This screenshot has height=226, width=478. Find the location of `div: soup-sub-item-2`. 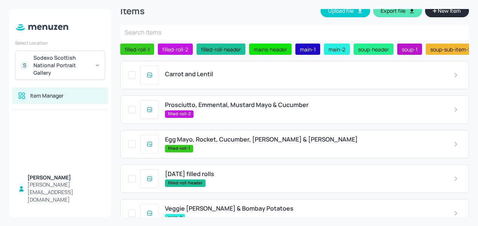

div: soup-sub-item-2 is located at coordinates (450, 49).